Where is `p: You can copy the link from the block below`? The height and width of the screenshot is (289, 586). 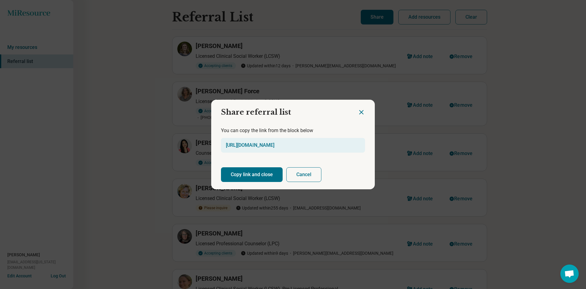 p: You can copy the link from the block below is located at coordinates (293, 130).